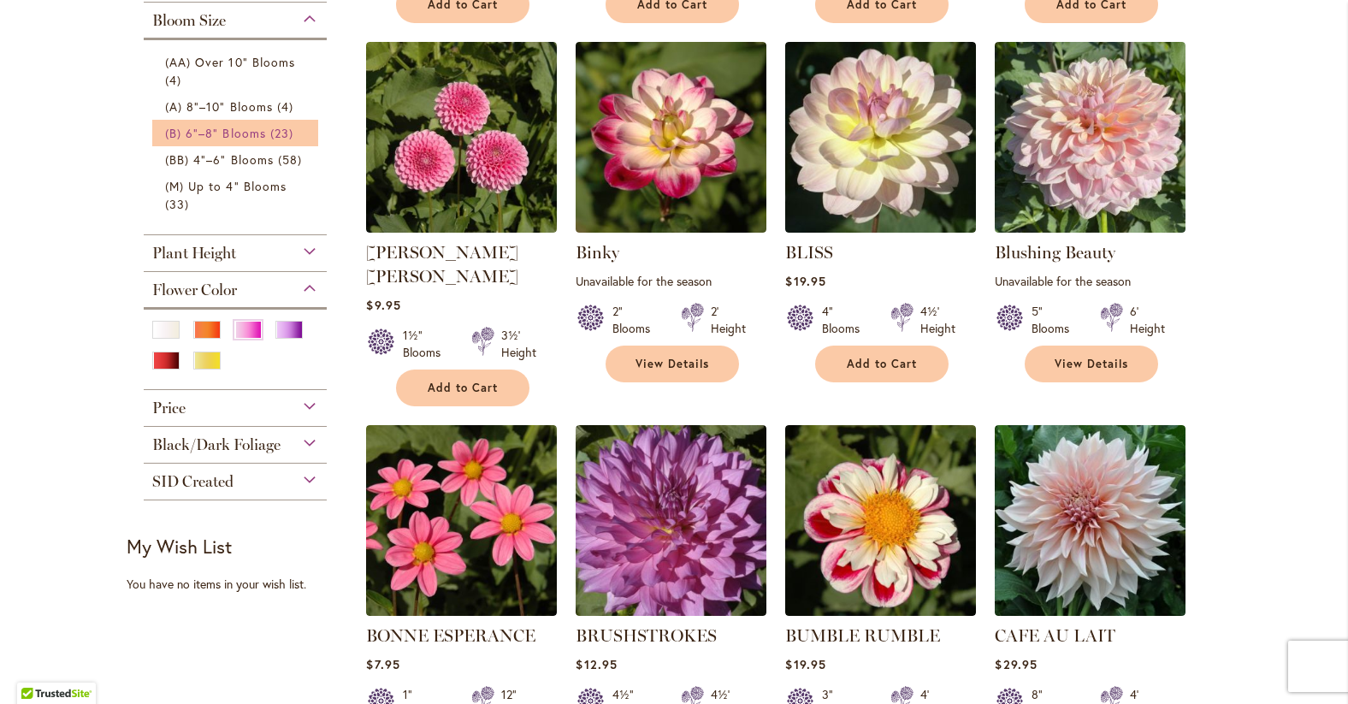 The image size is (1348, 704). What do you see at coordinates (192, 482) in the screenshot?
I see `span: SID Created` at bounding box center [192, 482].